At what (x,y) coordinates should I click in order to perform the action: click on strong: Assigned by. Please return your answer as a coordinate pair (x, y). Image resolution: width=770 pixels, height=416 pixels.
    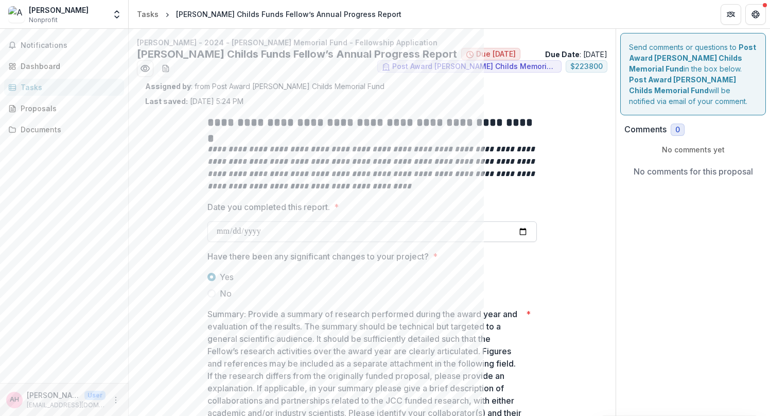
    Looking at the image, I should click on (168, 86).